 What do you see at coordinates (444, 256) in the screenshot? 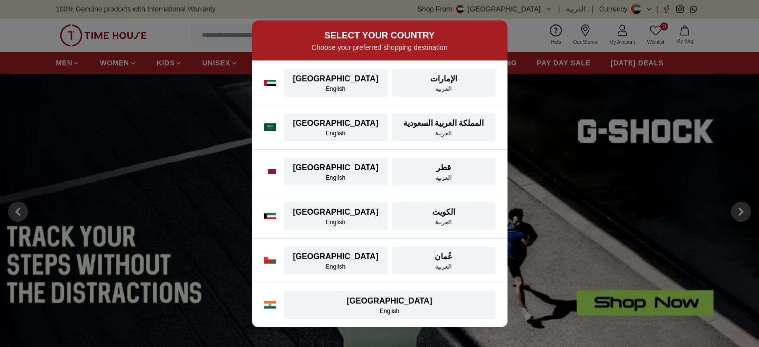
I see `div: عُمان` at bounding box center [444, 256].